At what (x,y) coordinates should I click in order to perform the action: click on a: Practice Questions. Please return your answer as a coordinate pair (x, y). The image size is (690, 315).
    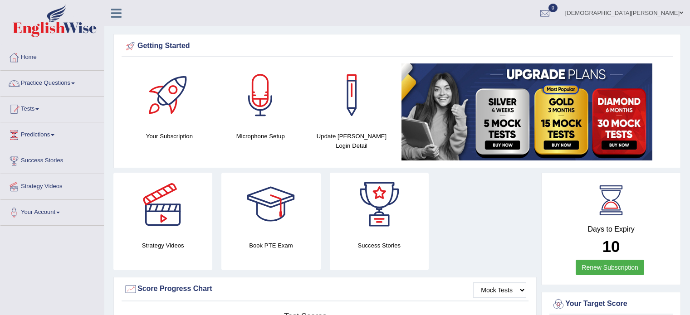
    Looking at the image, I should click on (52, 82).